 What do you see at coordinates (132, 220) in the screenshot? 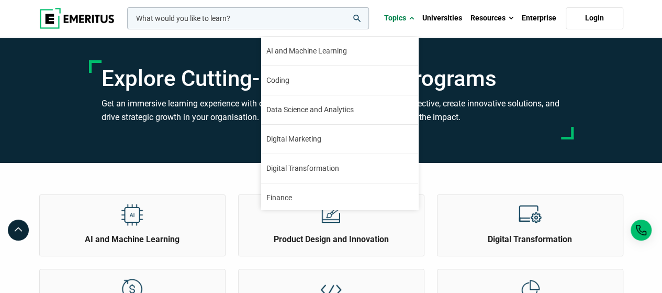
I see `a: Explore Topics AI and Machine Learning` at bounding box center [132, 220].